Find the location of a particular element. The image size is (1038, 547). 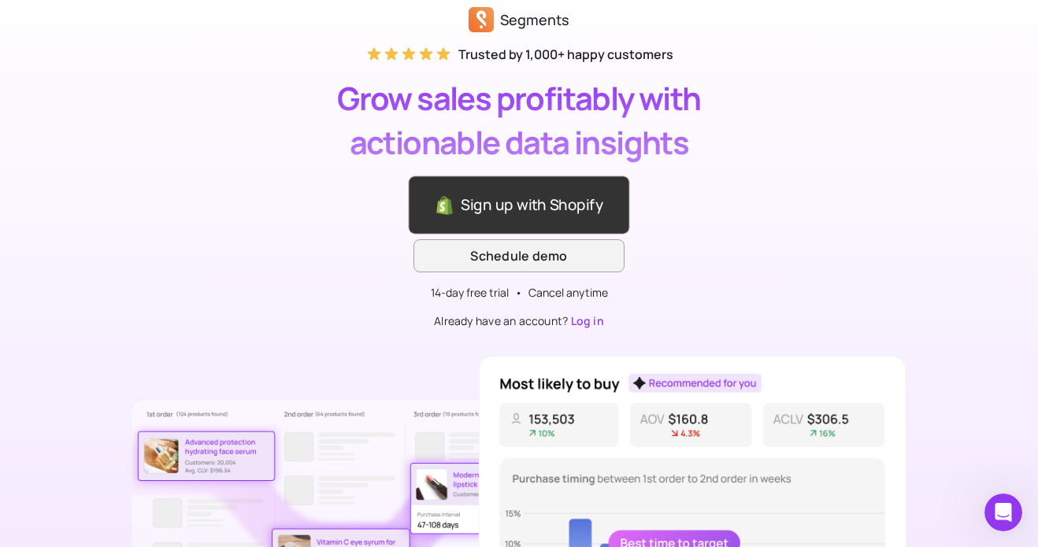

p: Trusted by 1,000+ happy customers is located at coordinates (565, 54).